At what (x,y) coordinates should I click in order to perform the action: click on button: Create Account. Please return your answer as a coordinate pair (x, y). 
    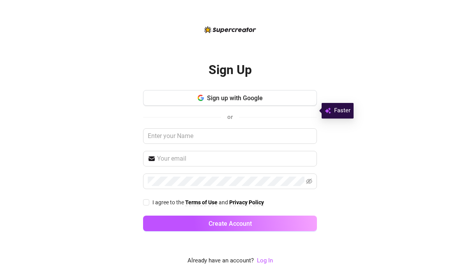
    Looking at the image, I should click on (230, 224).